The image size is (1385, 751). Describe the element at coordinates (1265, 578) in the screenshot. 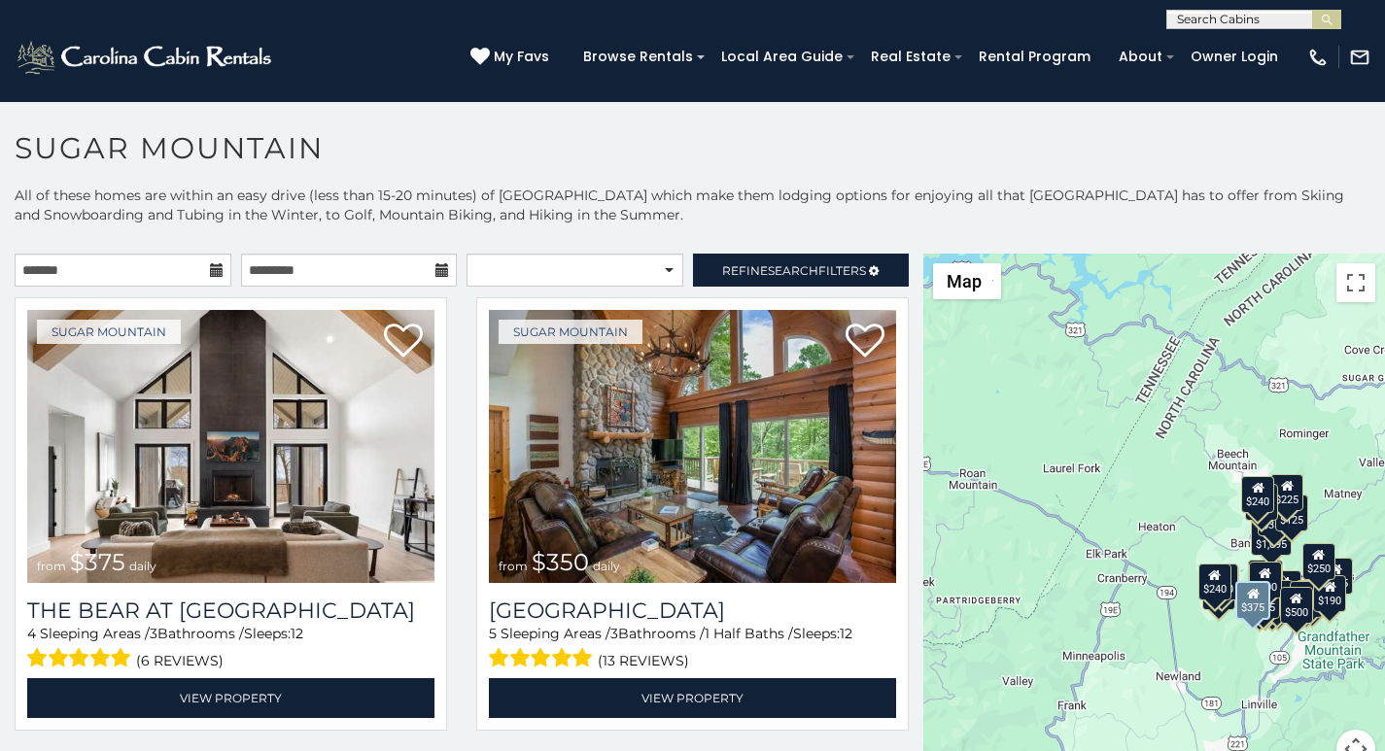

I see `div: $265` at that location.